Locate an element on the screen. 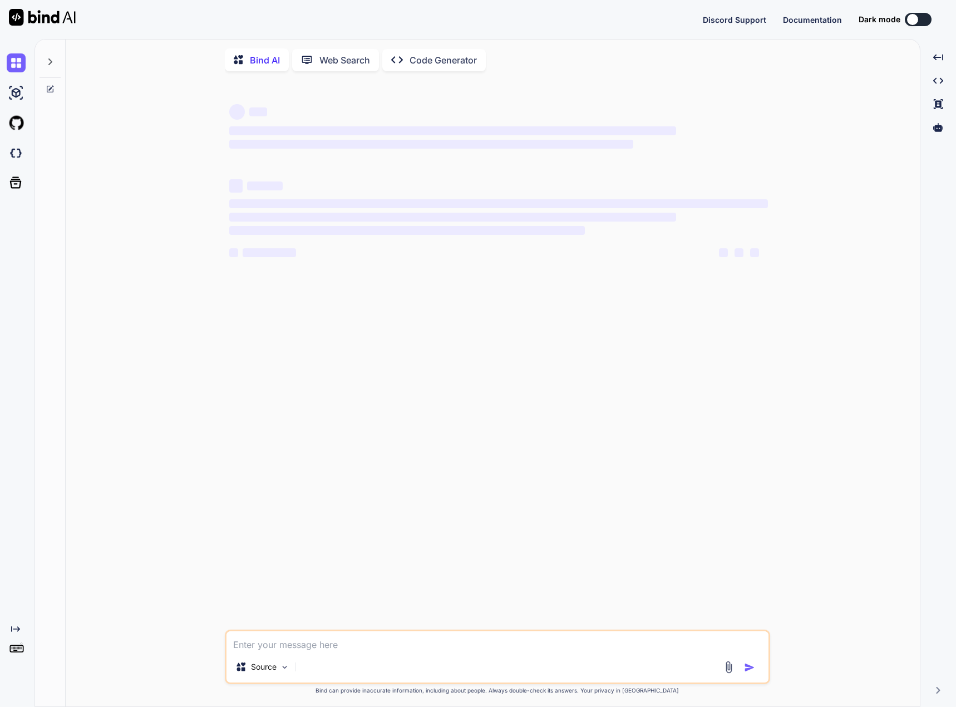  img: ai-studio is located at coordinates (16, 93).